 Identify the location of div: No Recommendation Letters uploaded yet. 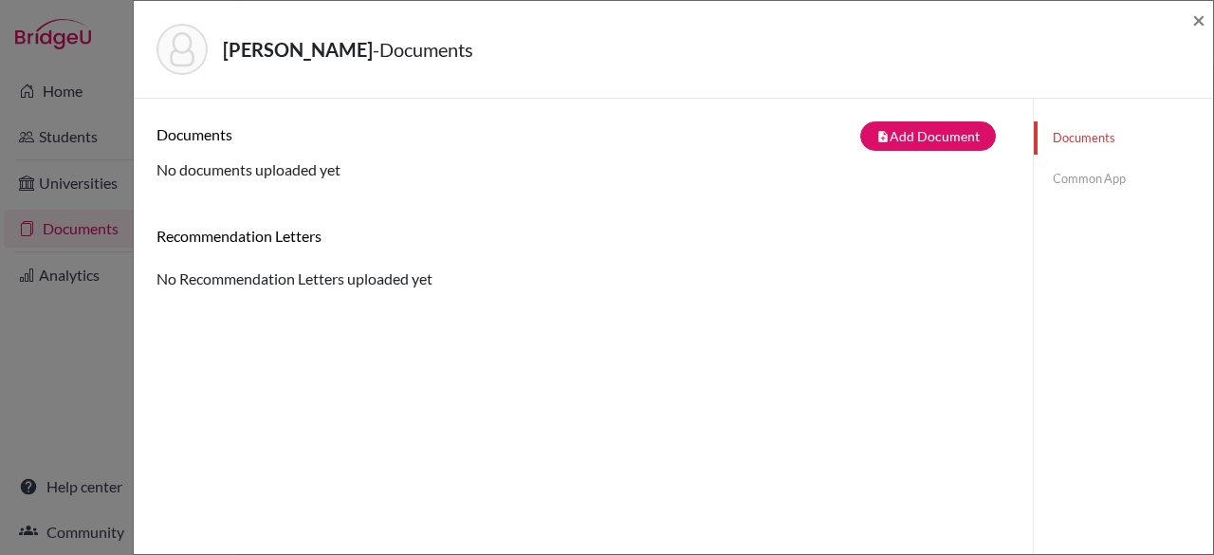
(583, 258).